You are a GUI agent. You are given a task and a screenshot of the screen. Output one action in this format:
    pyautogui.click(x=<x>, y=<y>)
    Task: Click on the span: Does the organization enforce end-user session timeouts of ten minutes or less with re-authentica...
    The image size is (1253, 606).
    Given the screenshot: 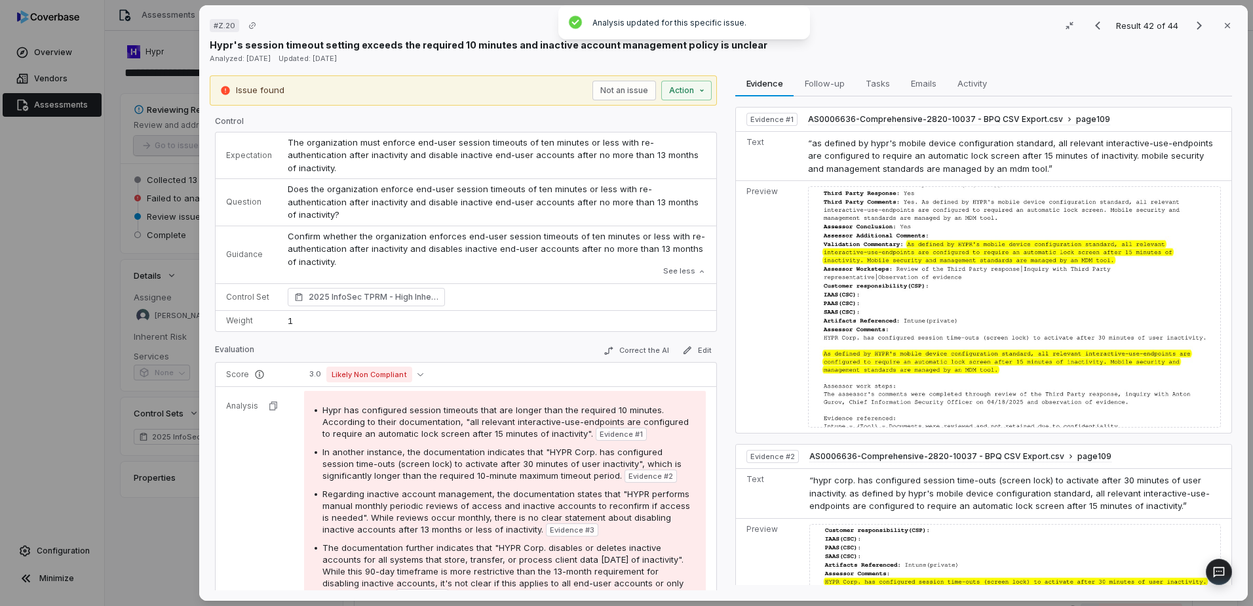 What is the action you would take?
    pyautogui.click(x=494, y=201)
    